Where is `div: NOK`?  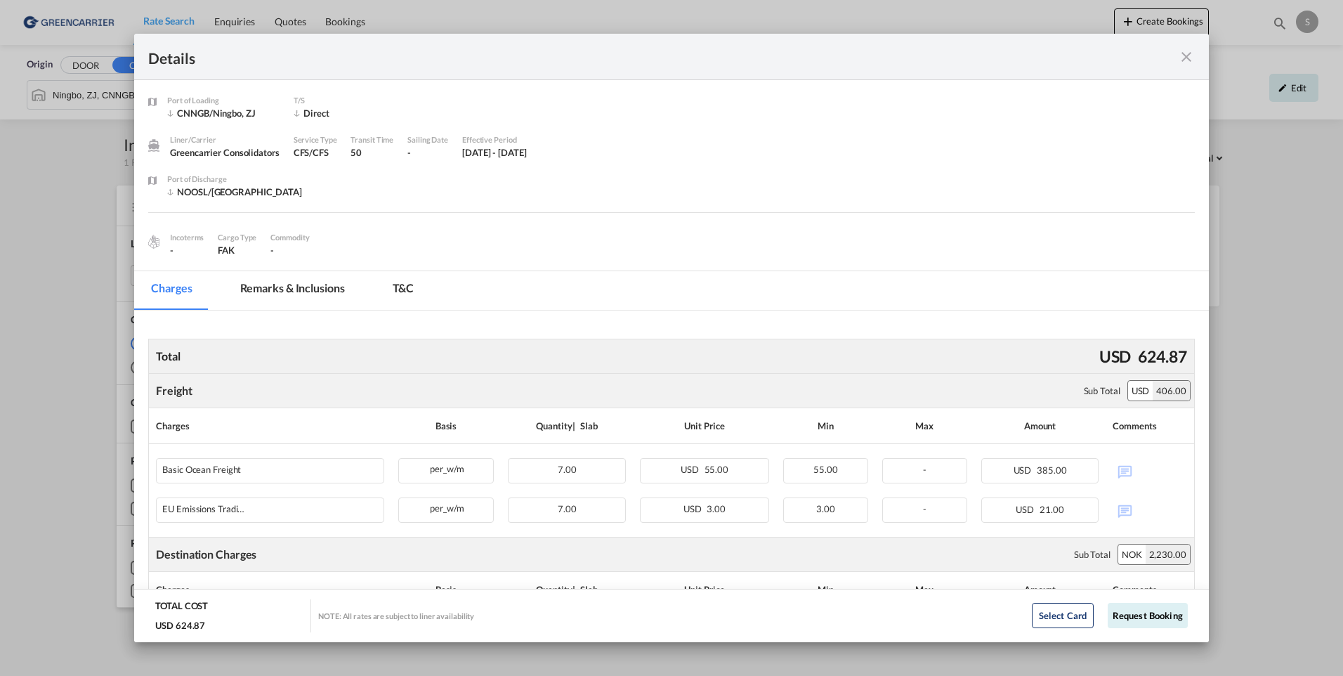 div: NOK is located at coordinates (1131, 554).